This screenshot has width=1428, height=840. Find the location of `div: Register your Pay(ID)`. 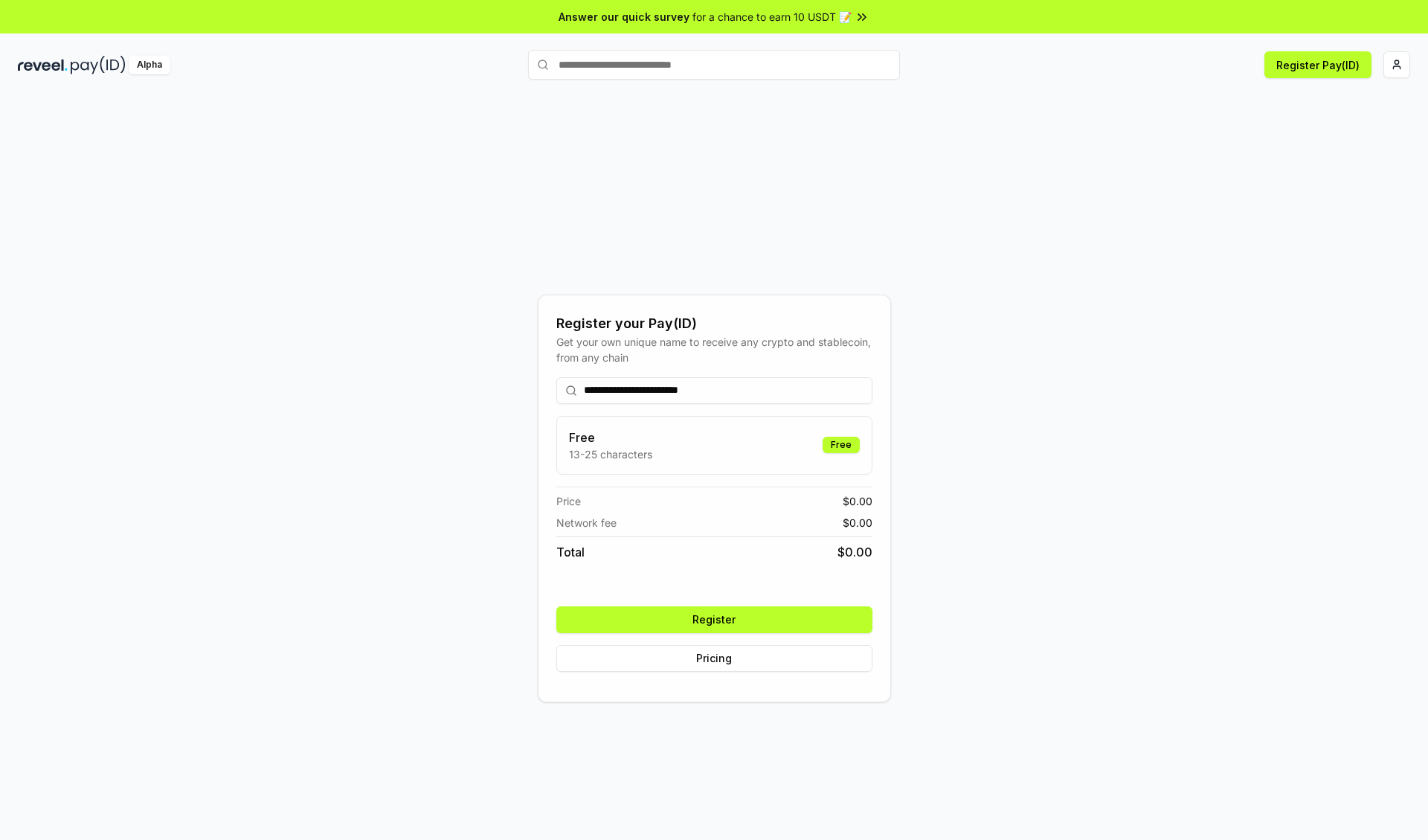

div: Register your Pay(ID) is located at coordinates (714, 323).